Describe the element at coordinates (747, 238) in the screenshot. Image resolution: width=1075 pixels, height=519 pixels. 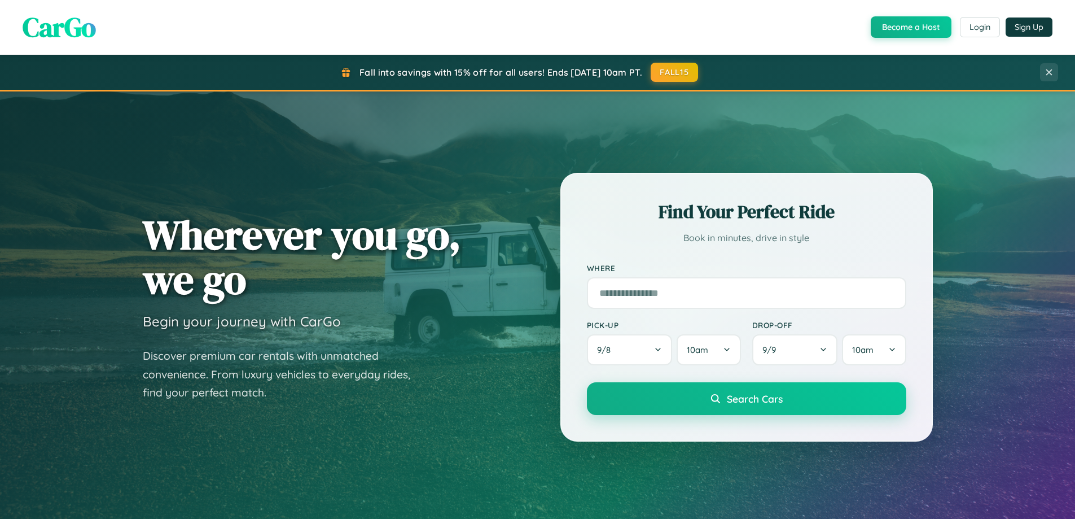
I see `p: Book in minutes, drive in style` at that location.